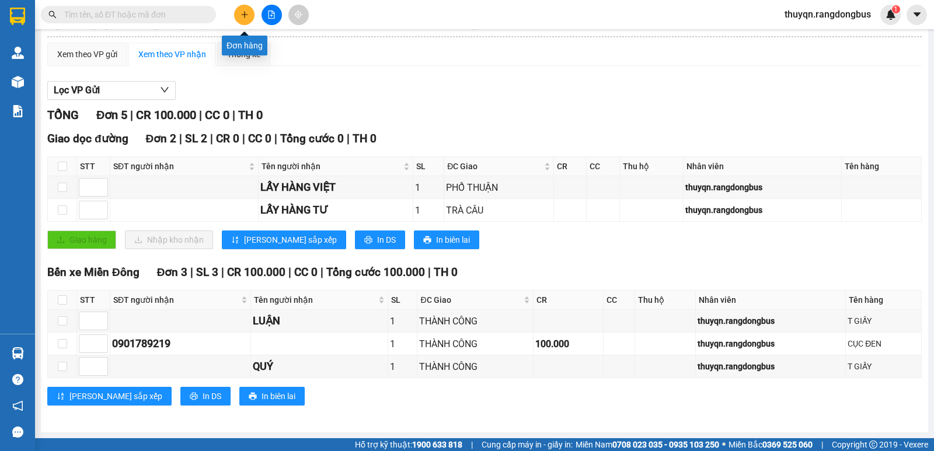  What do you see at coordinates (87, 54) in the screenshot?
I see `div: Xem theo VP gửi` at bounding box center [87, 54].